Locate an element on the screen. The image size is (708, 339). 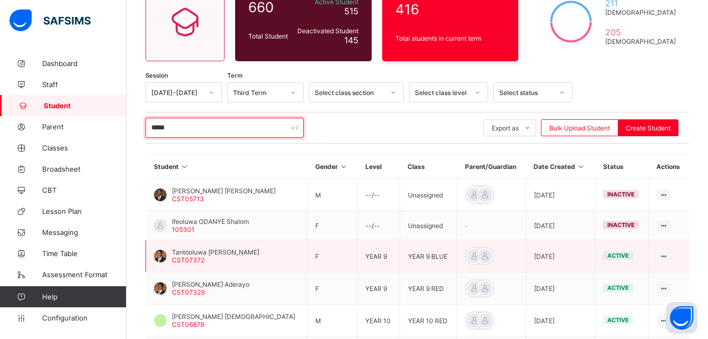
th: Actions is located at coordinates (669, 167).